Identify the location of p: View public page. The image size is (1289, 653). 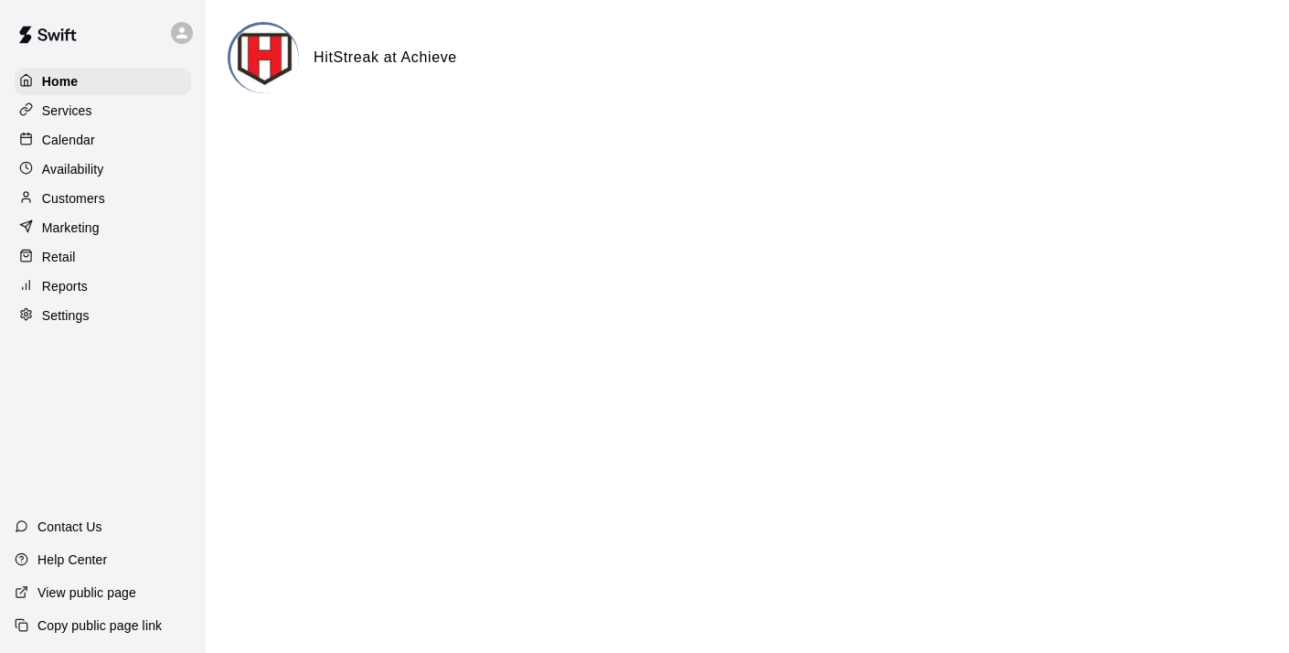
(87, 593).